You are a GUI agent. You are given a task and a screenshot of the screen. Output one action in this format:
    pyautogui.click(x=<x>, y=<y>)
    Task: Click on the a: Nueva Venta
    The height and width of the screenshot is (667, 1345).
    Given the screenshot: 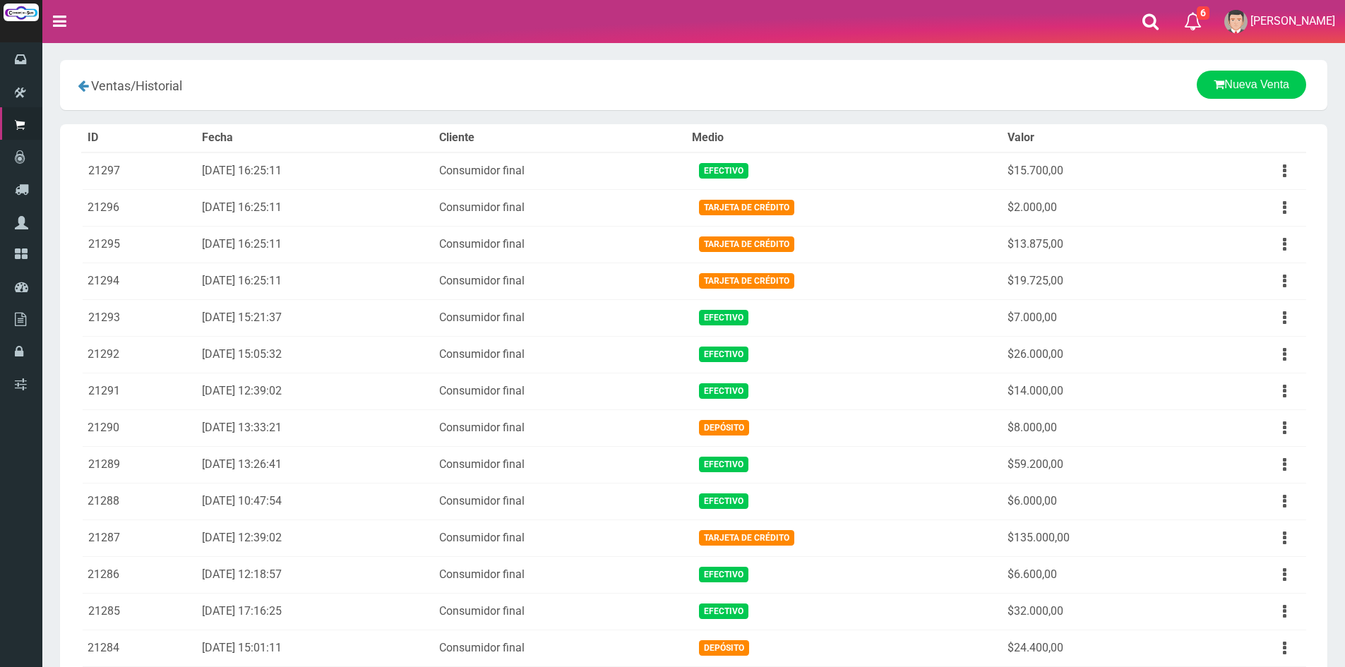 What is the action you would take?
    pyautogui.click(x=1251, y=85)
    